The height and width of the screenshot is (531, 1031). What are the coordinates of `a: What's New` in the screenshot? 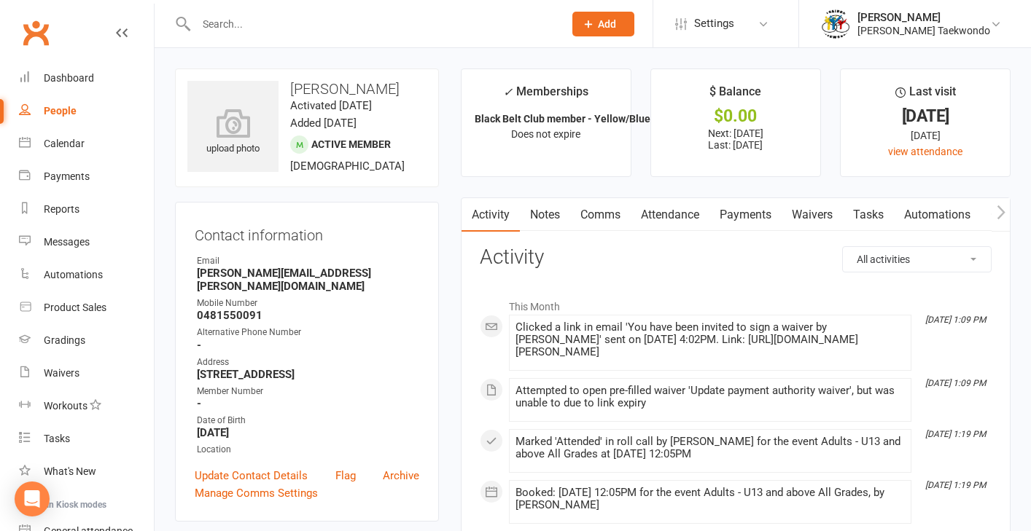 It's located at (86, 472).